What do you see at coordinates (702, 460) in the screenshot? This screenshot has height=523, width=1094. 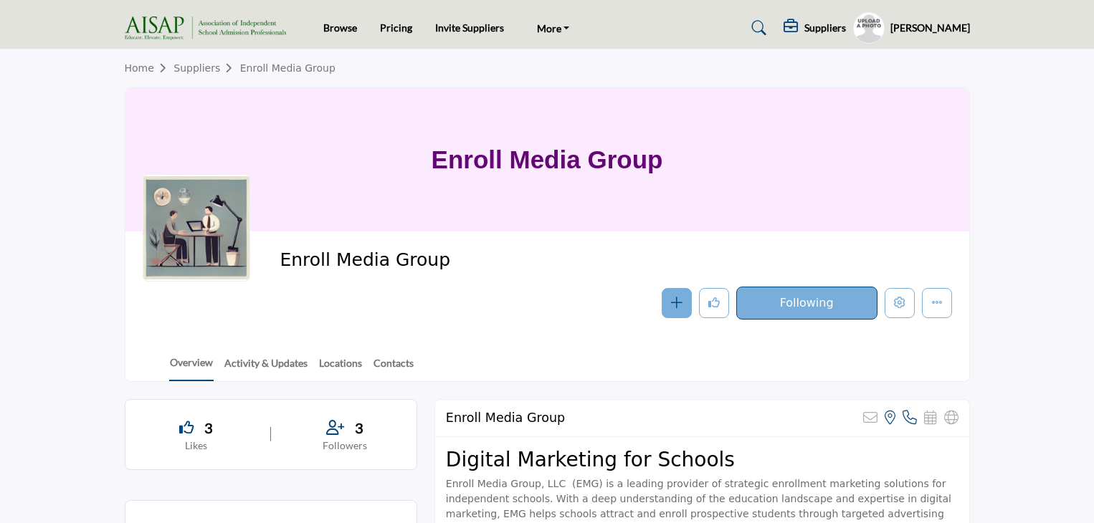 I see `h2: Digital Marketing for Schools` at bounding box center [702, 460].